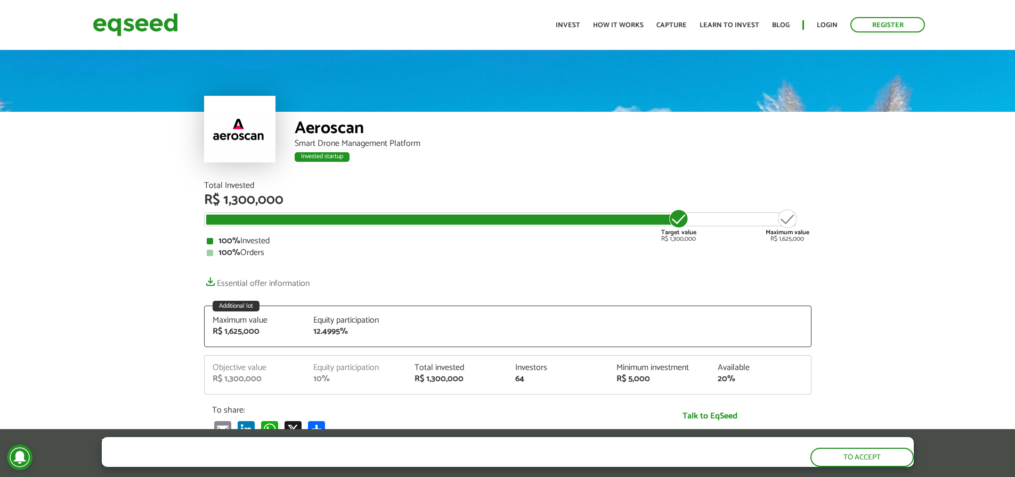 This screenshot has width=1015, height=477. Describe the element at coordinates (671, 25) in the screenshot. I see `font: Capture` at that location.